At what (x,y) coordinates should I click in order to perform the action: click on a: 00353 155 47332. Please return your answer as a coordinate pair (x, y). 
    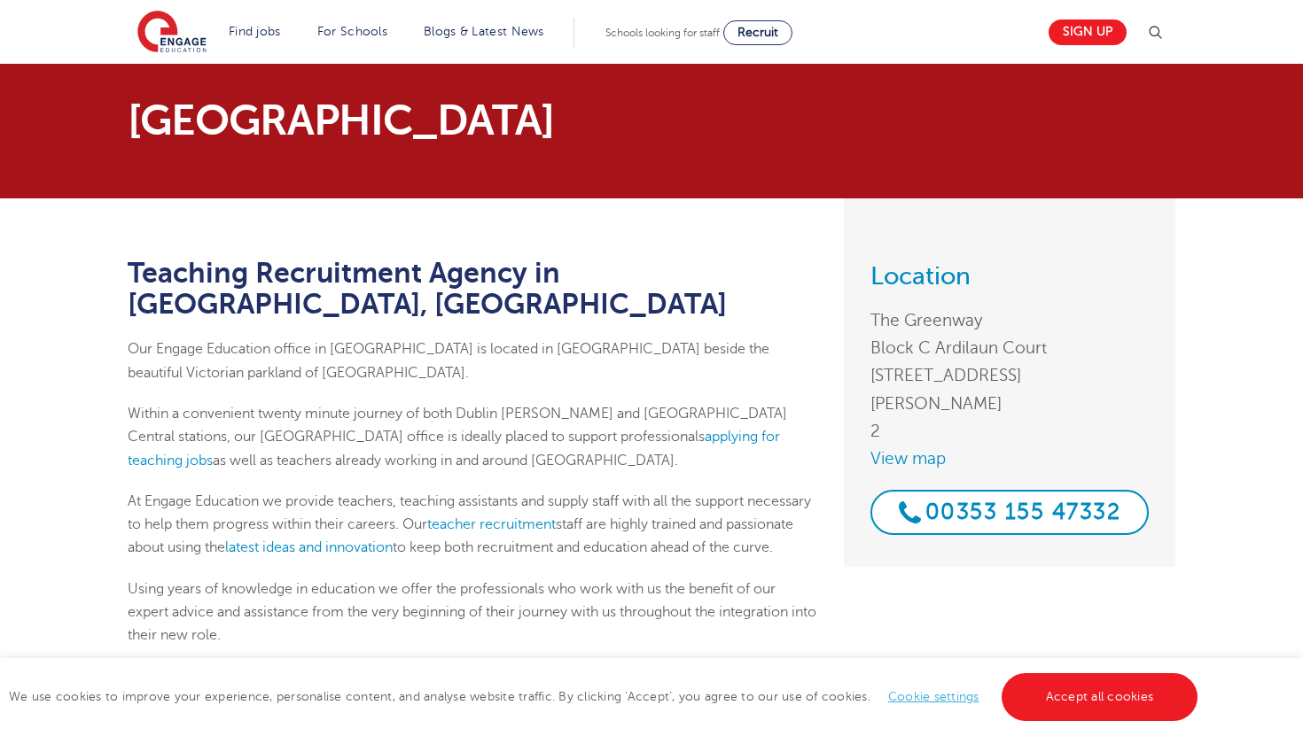
    Looking at the image, I should click on (1009, 512).